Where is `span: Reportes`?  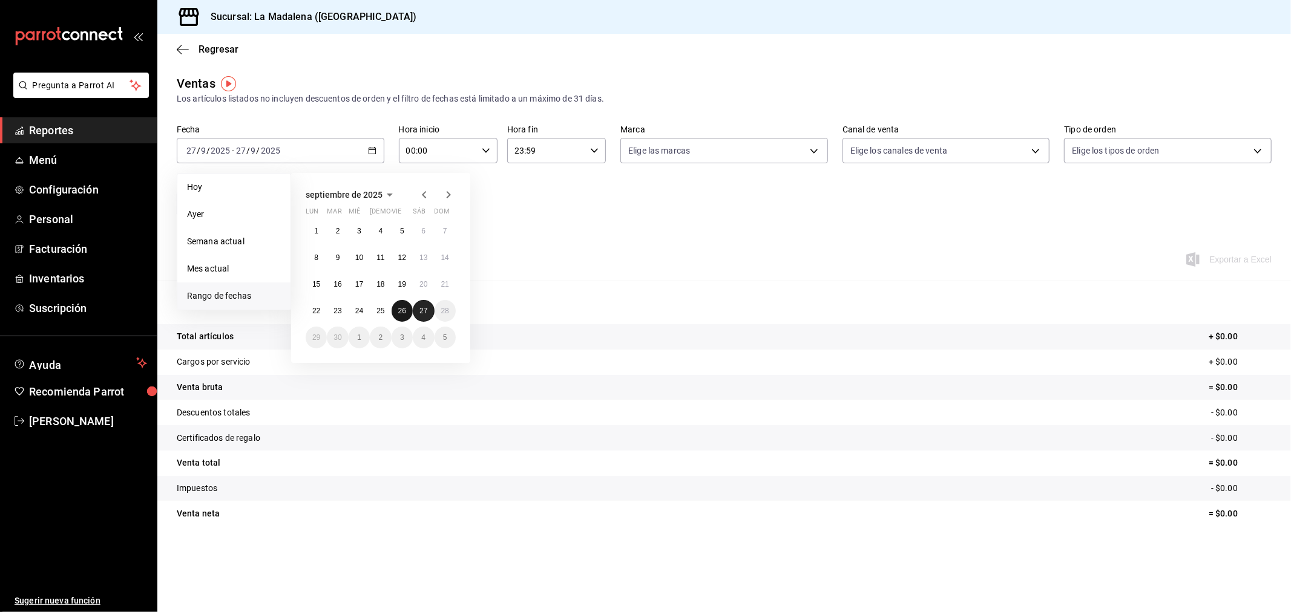
span: Reportes is located at coordinates (88, 130).